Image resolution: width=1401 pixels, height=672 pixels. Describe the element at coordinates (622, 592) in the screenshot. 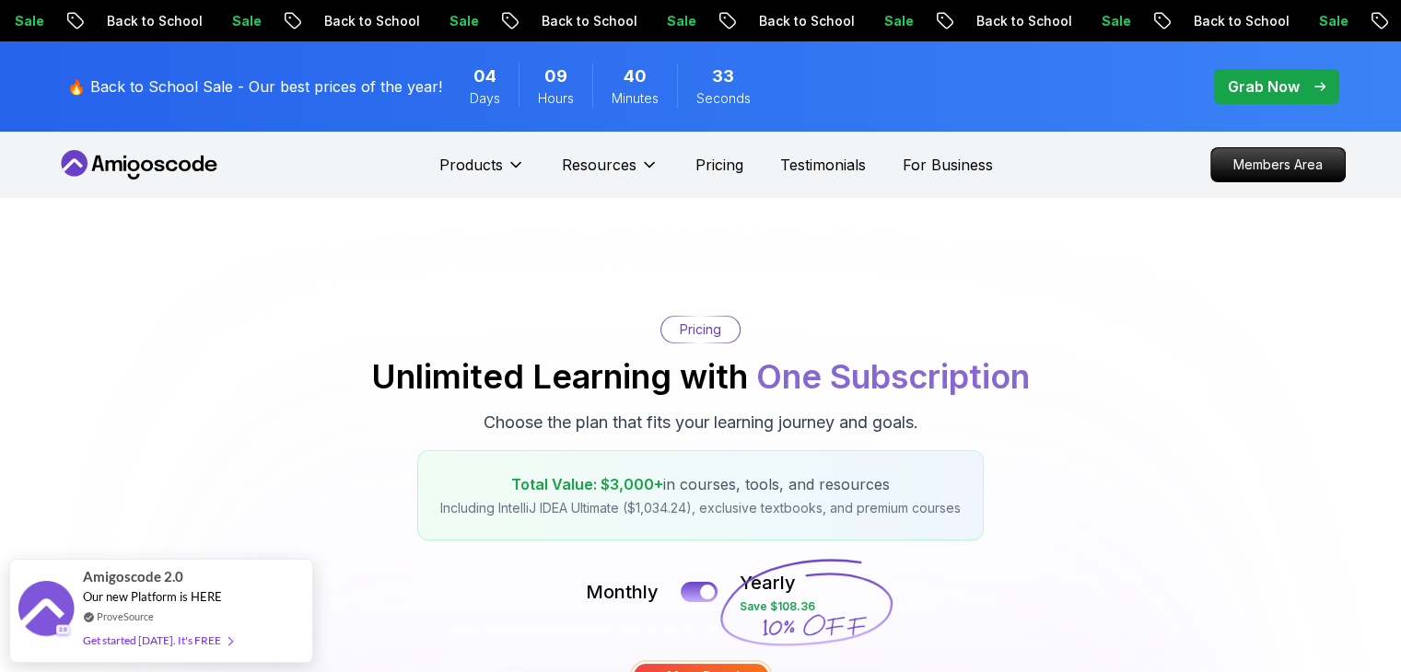

I see `p: Monthly` at that location.